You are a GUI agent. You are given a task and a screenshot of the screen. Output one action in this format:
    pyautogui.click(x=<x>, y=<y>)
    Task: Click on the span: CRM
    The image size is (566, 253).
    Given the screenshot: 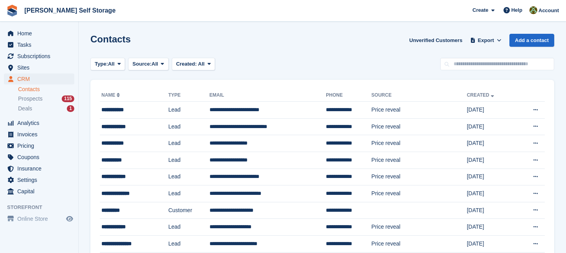 What is the action you would take?
    pyautogui.click(x=41, y=79)
    